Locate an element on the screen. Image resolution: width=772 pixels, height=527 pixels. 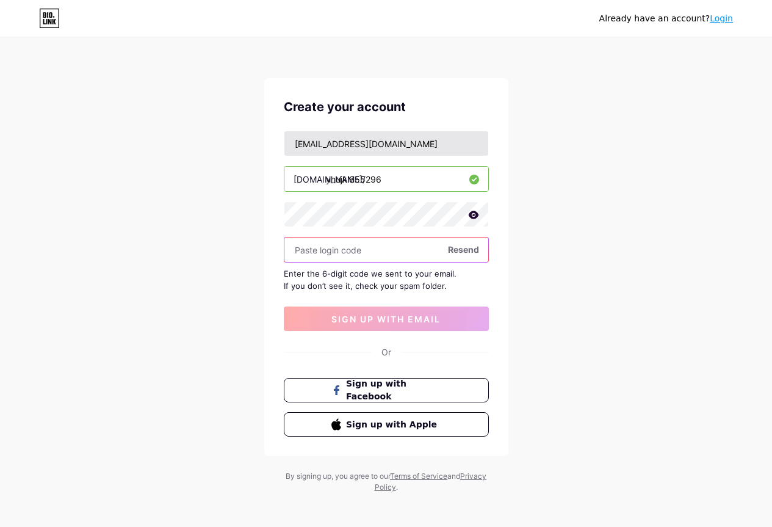
div: Or is located at coordinates (386, 352).